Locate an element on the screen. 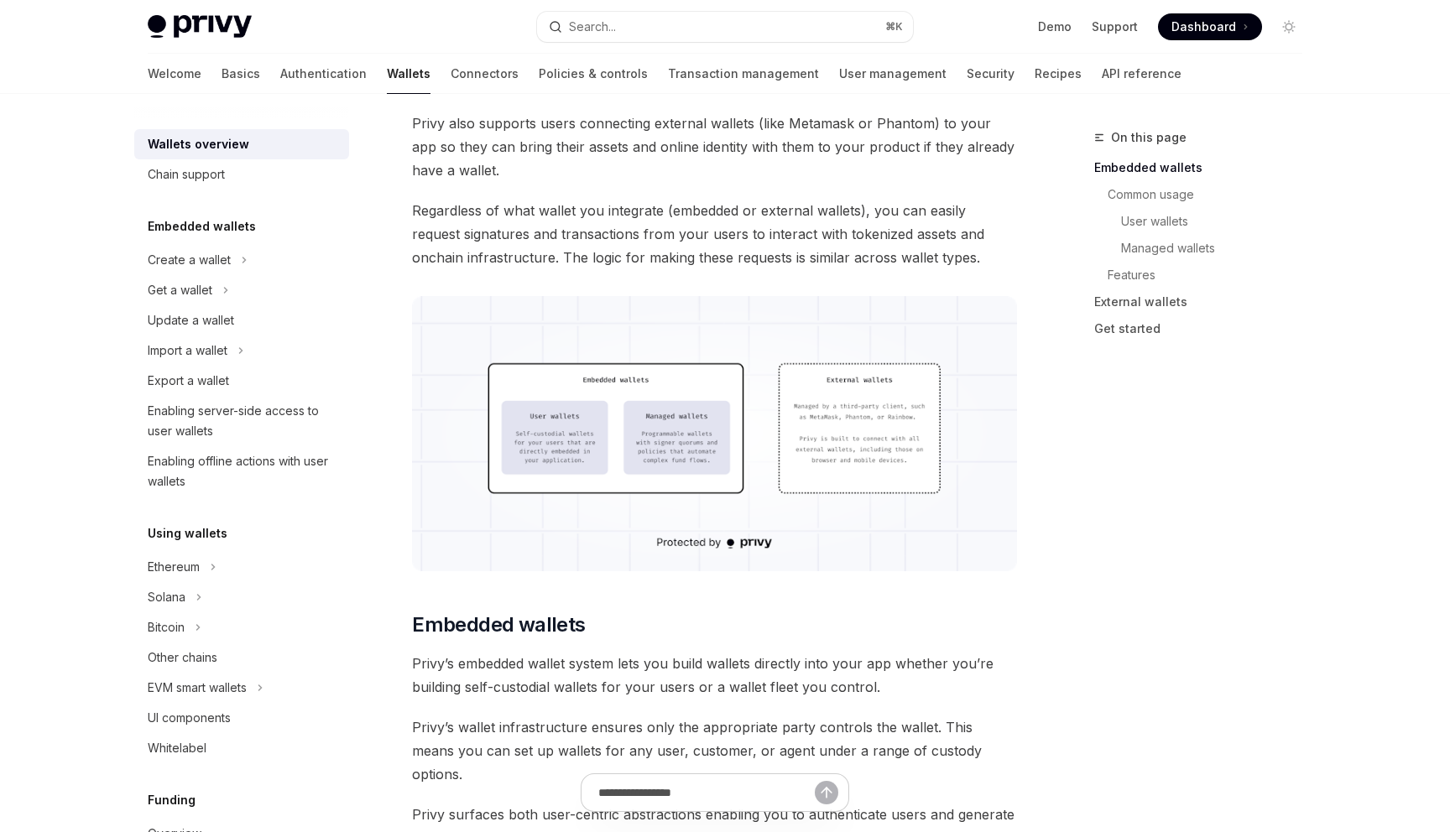 The width and height of the screenshot is (1450, 832). h5: Funding is located at coordinates (171, 800).